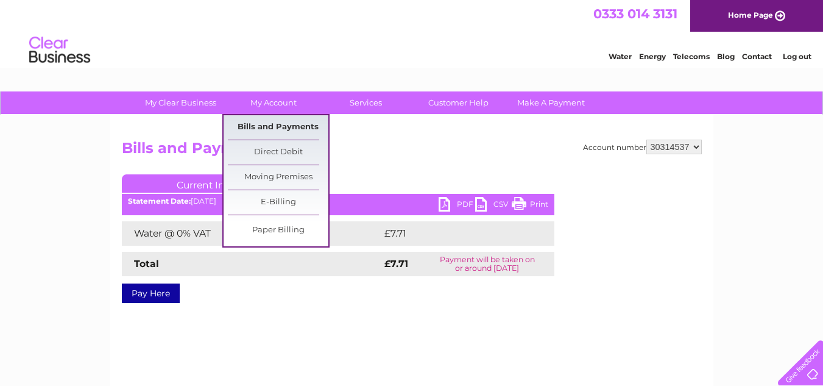 Image resolution: width=823 pixels, height=386 pixels. What do you see at coordinates (151, 293) in the screenshot?
I see `a: Pay Here` at bounding box center [151, 293].